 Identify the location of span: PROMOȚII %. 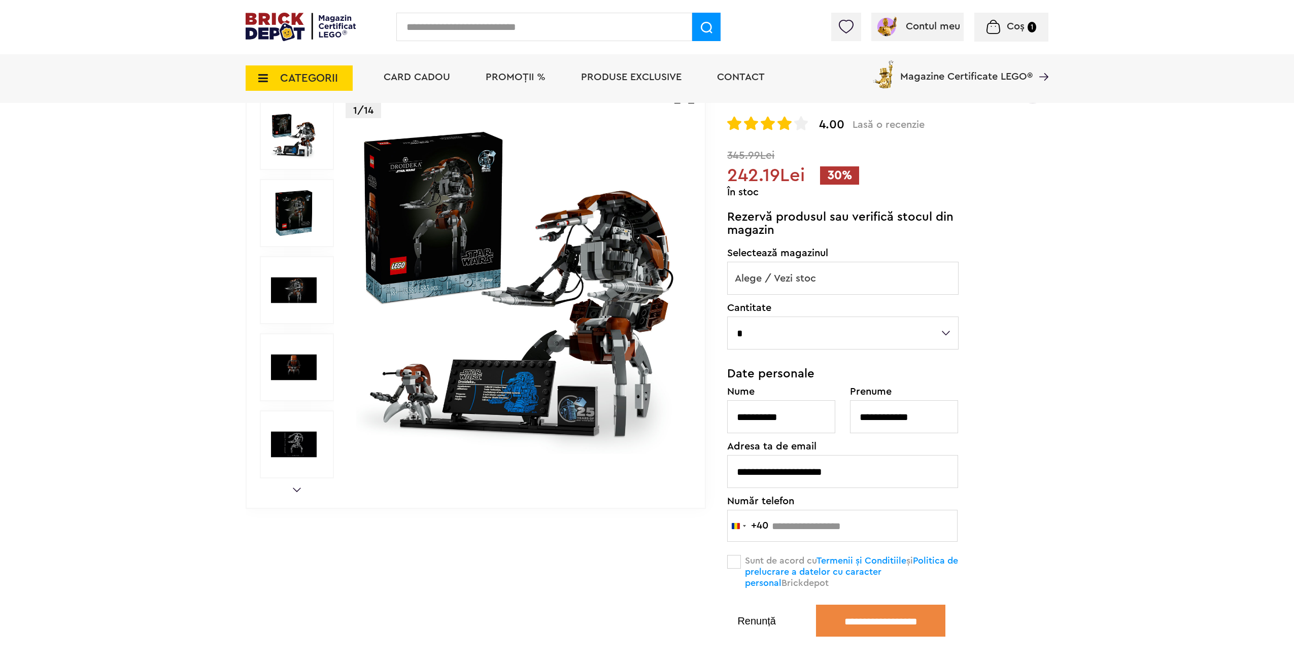
(515, 77).